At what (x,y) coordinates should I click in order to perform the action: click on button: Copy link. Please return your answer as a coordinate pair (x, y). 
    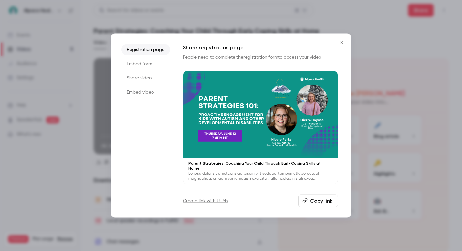
    Looking at the image, I should click on (318, 201).